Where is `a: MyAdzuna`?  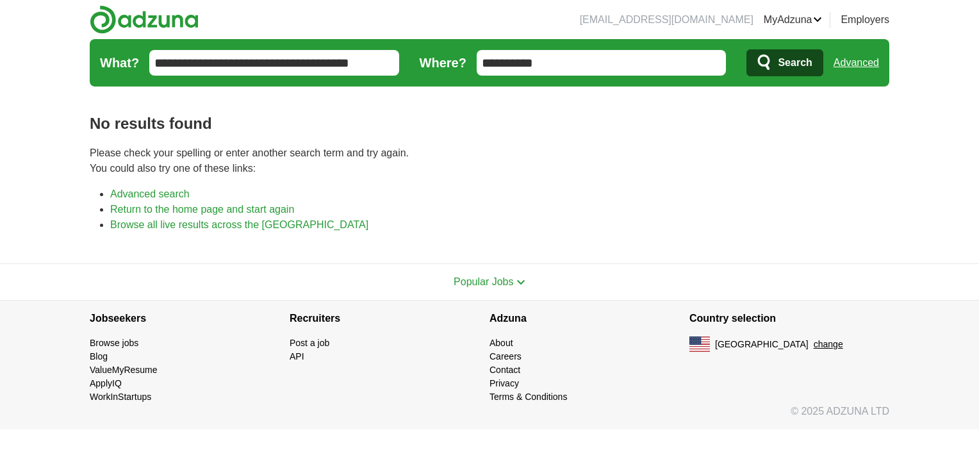 a: MyAdzuna is located at coordinates (793, 20).